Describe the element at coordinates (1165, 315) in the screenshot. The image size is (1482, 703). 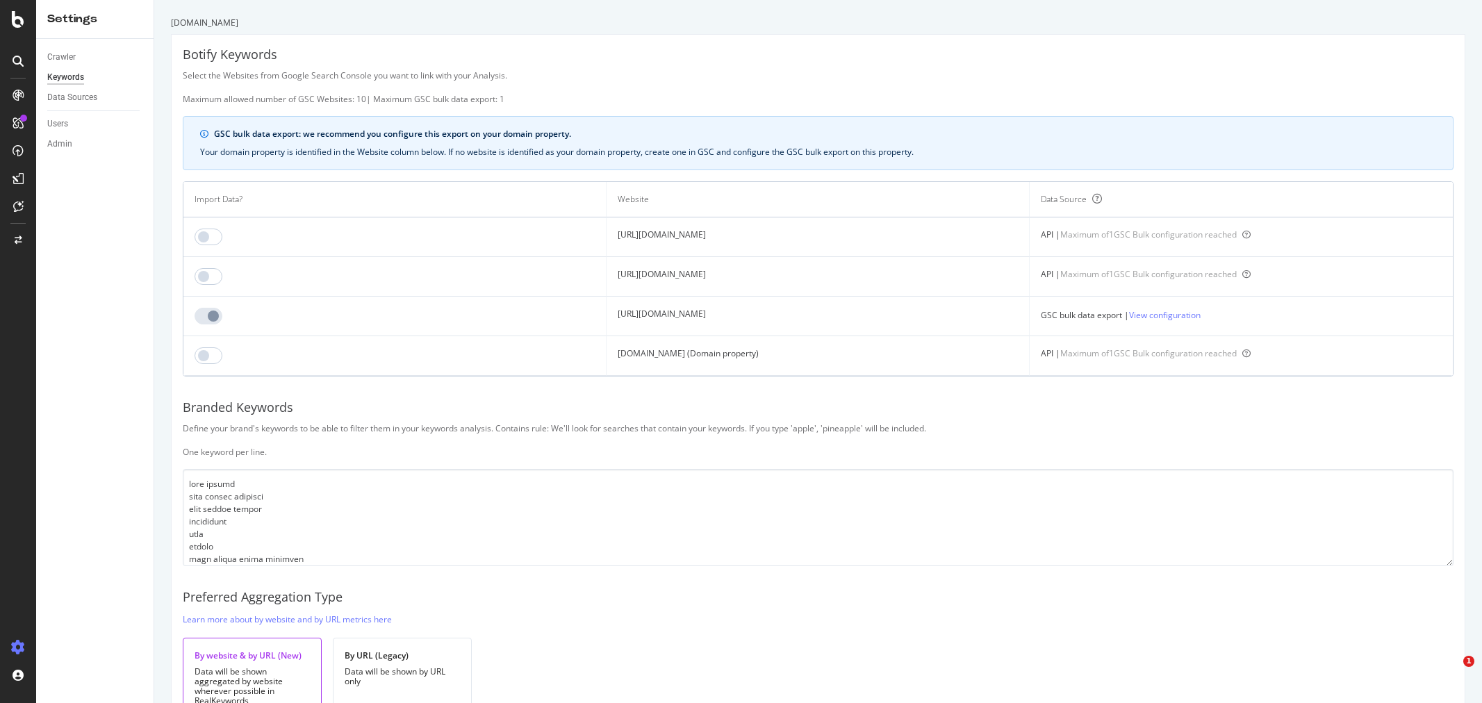
I see `a: View configuration` at that location.